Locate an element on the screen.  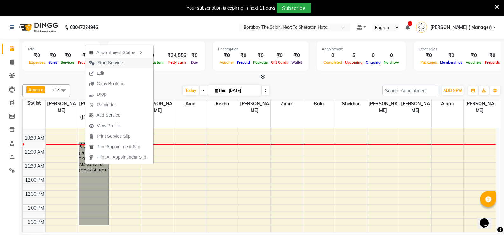
div: Appointment Status is located at coordinates (119, 52).